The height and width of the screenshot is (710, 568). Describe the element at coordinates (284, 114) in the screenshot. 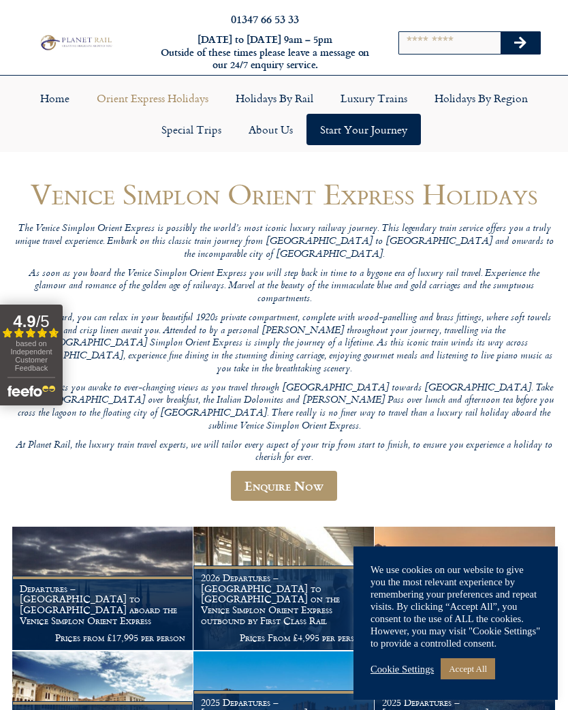

I see `nav: Menu` at that location.